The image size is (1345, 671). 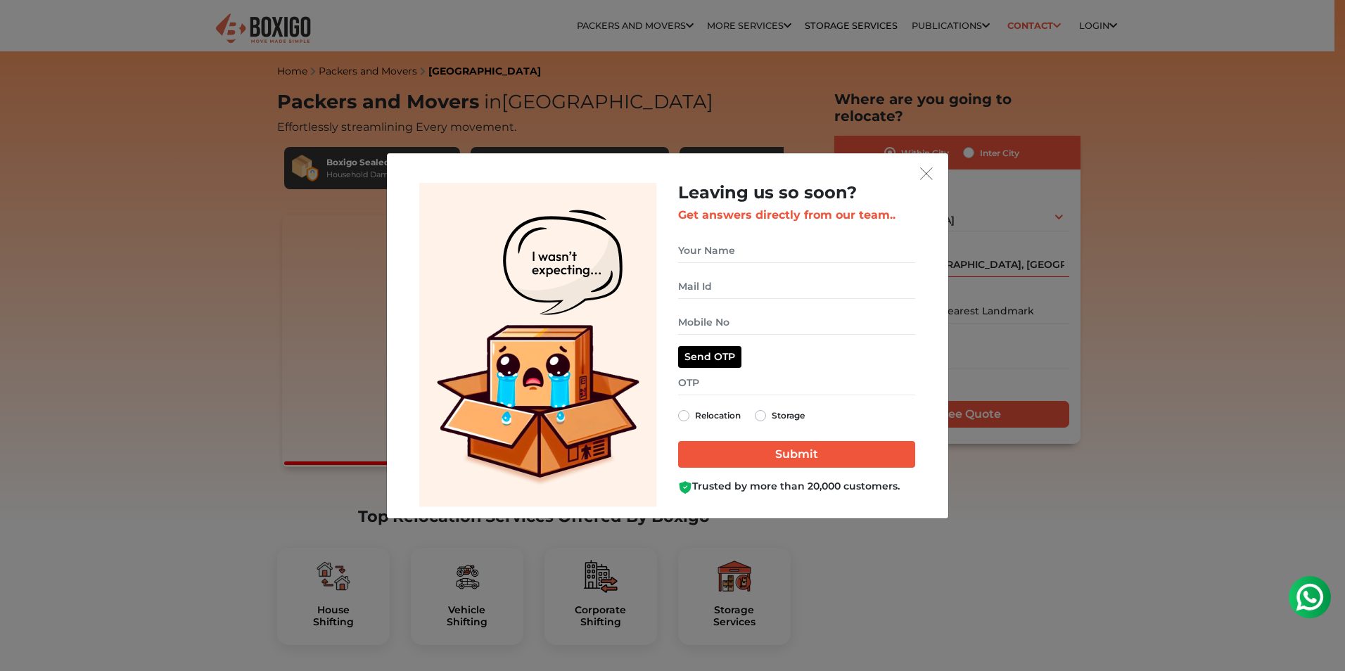 I want to click on img: exit, so click(x=926, y=174).